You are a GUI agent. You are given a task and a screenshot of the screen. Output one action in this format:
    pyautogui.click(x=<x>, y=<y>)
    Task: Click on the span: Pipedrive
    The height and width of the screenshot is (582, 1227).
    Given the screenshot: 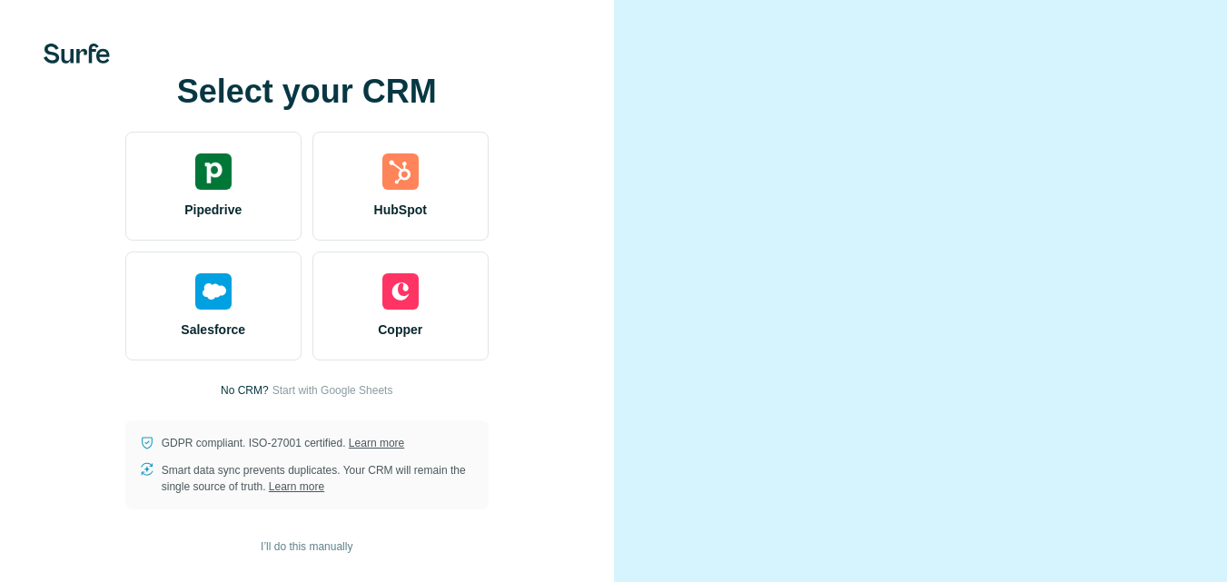 What is the action you would take?
    pyautogui.click(x=213, y=210)
    